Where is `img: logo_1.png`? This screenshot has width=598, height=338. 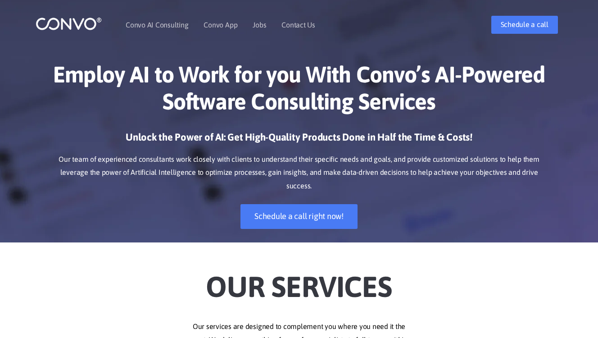
img: logo_1.png is located at coordinates (68, 23).